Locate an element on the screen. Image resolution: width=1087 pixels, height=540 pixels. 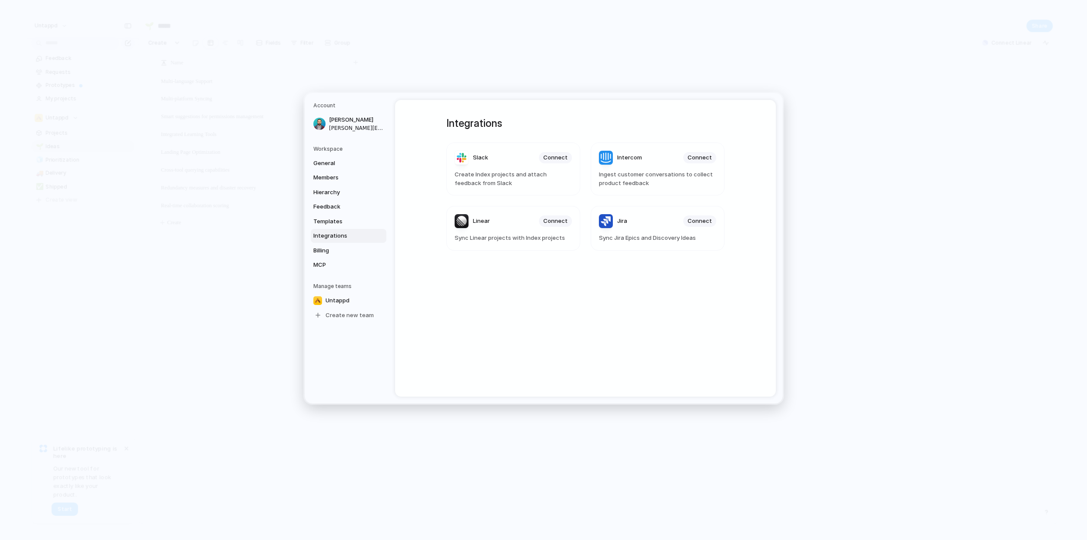
a: Feedback is located at coordinates (348, 207).